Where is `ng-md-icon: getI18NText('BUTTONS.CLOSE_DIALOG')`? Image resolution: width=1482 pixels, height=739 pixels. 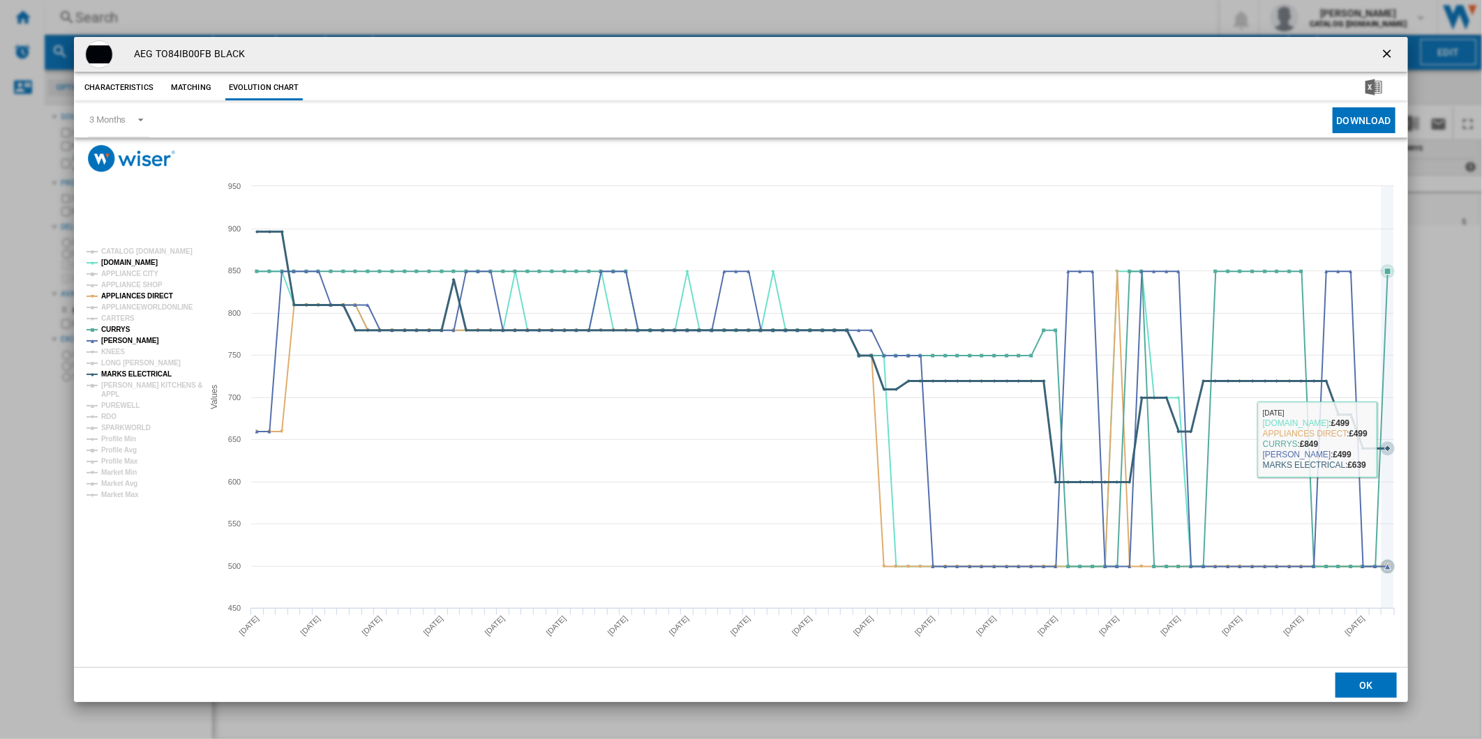 ng-md-icon: getI18NText('BUTTONS.CLOSE_DIALOG') is located at coordinates (1388, 55).